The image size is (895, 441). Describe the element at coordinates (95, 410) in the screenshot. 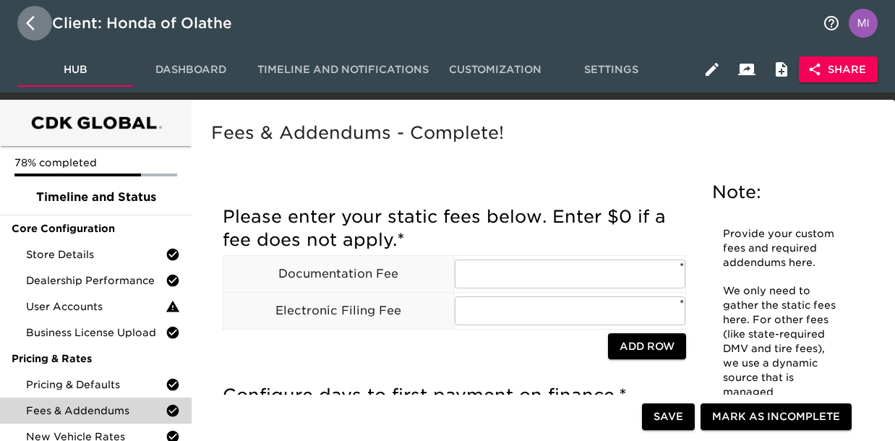

I see `span: Fees & Addendums` at that location.